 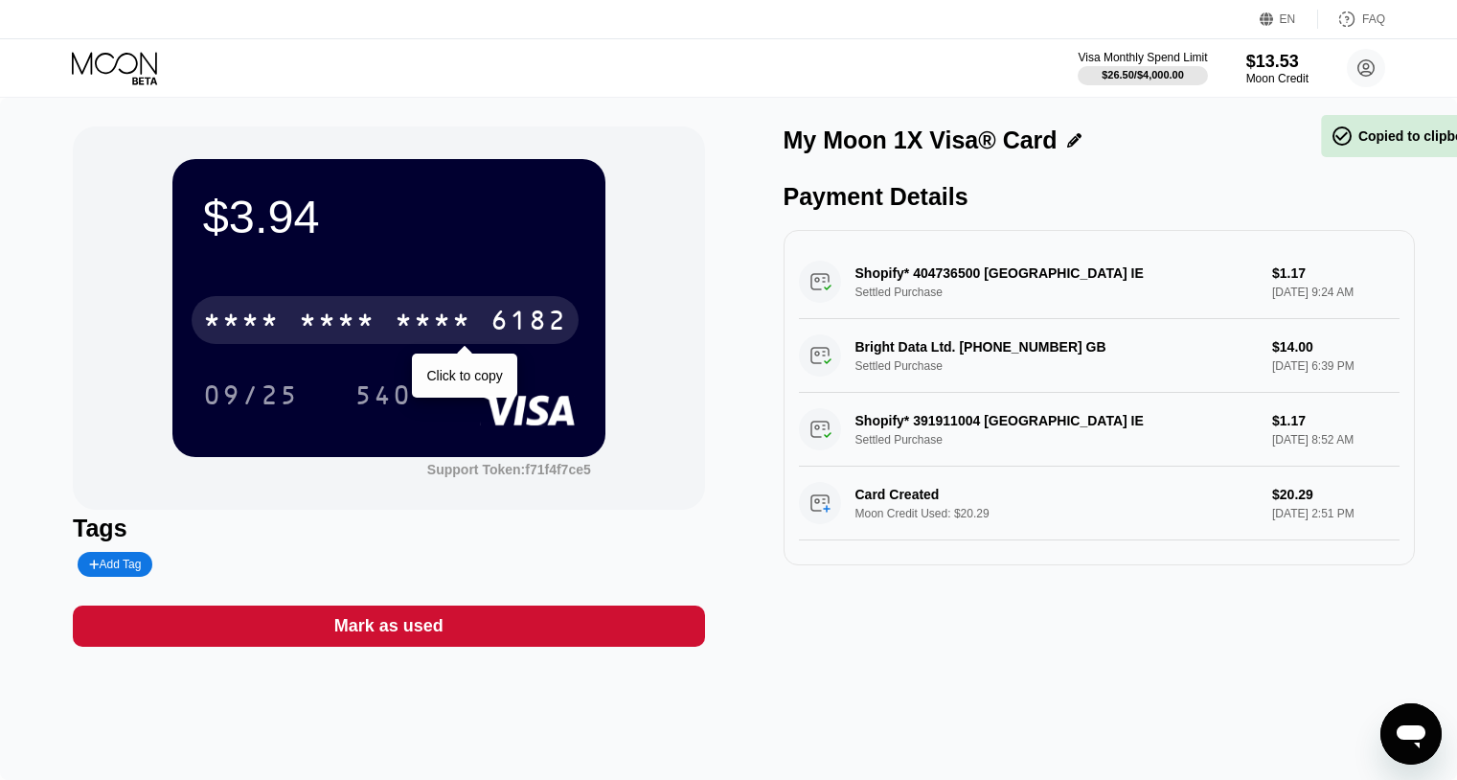 I want to click on div: $3.94, so click(x=389, y=217).